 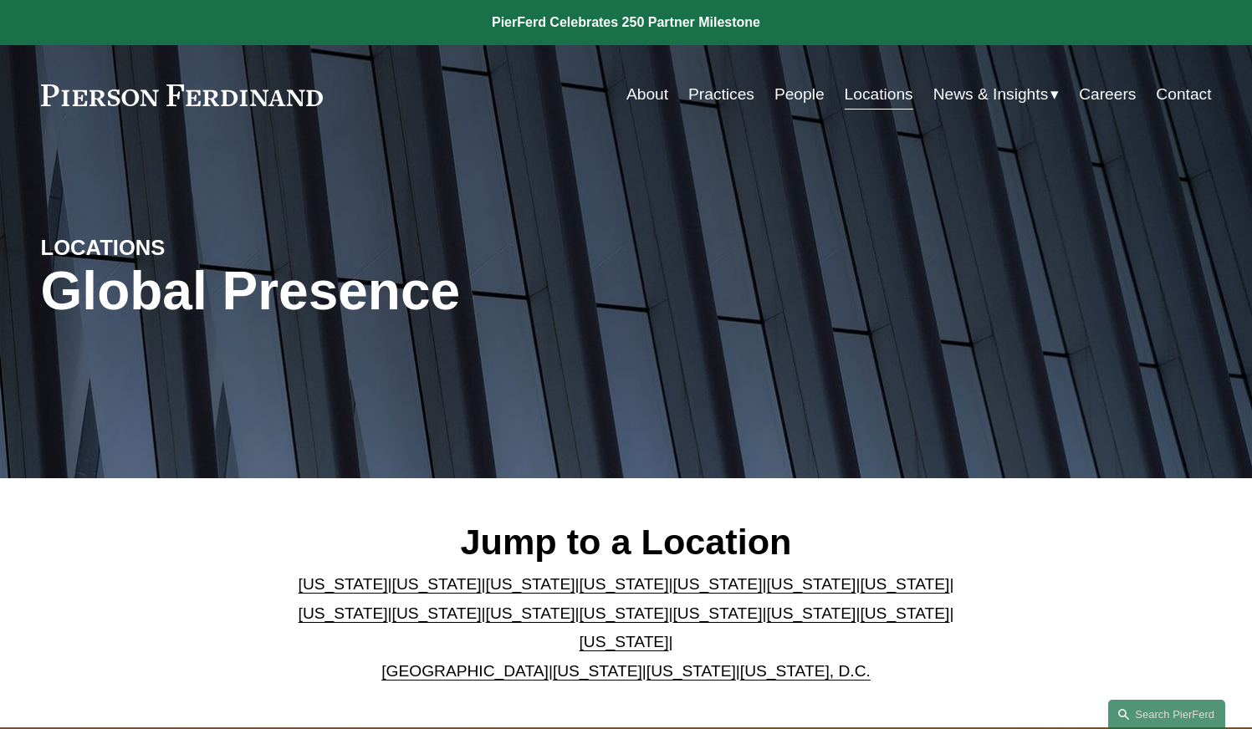 What do you see at coordinates (991, 95) in the screenshot?
I see `span: News & Insights` at bounding box center [991, 95].